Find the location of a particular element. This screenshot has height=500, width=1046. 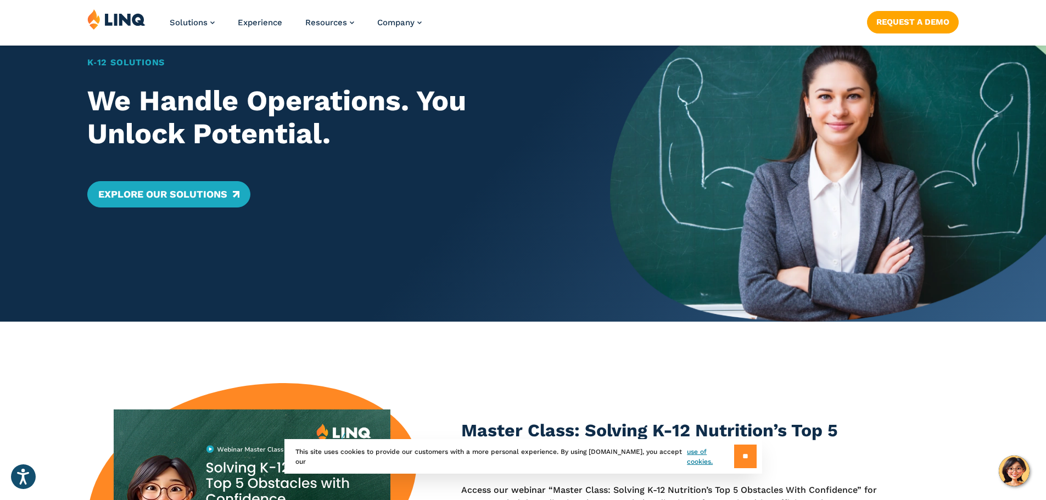

span: Solutions is located at coordinates (188, 23).